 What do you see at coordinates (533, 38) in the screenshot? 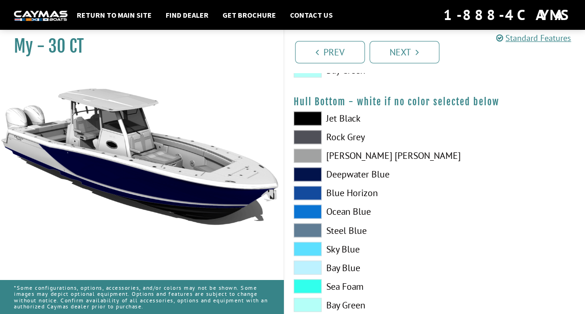
I see `a: Standard Features` at bounding box center [533, 38].